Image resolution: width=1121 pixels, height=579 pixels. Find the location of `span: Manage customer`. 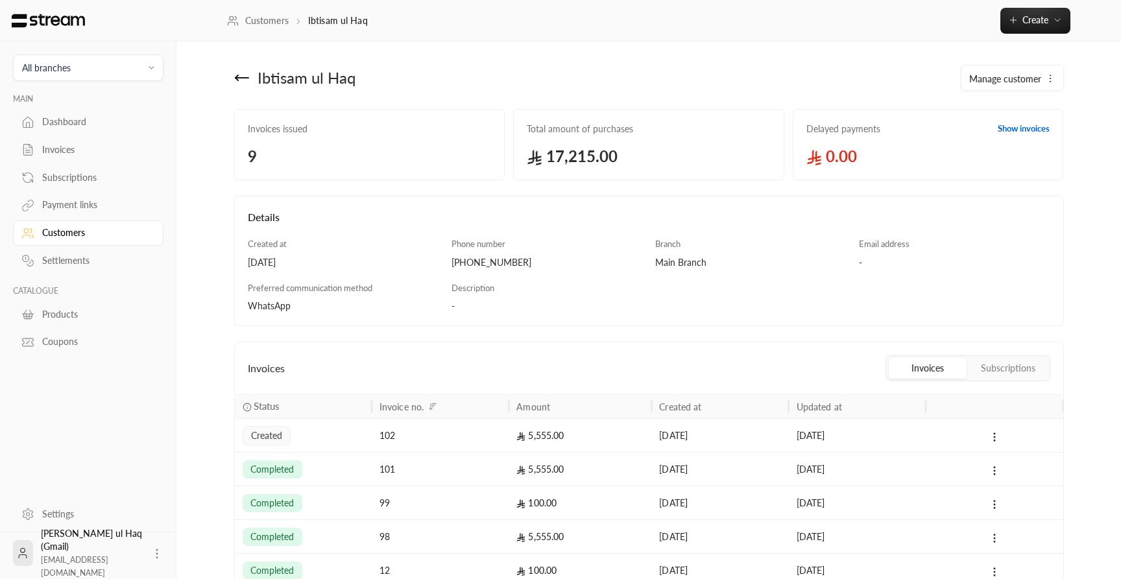

span: Manage customer is located at coordinates (1004, 78).